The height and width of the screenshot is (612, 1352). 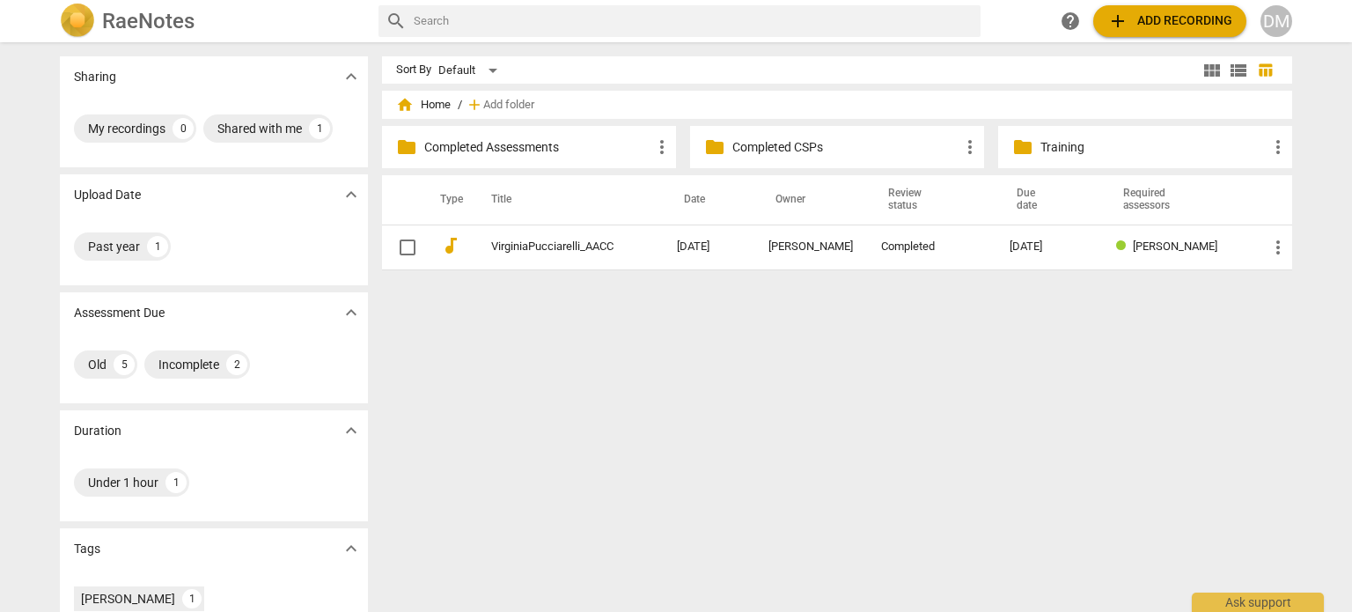 What do you see at coordinates (97, 364) in the screenshot?
I see `div: Old` at bounding box center [97, 364].